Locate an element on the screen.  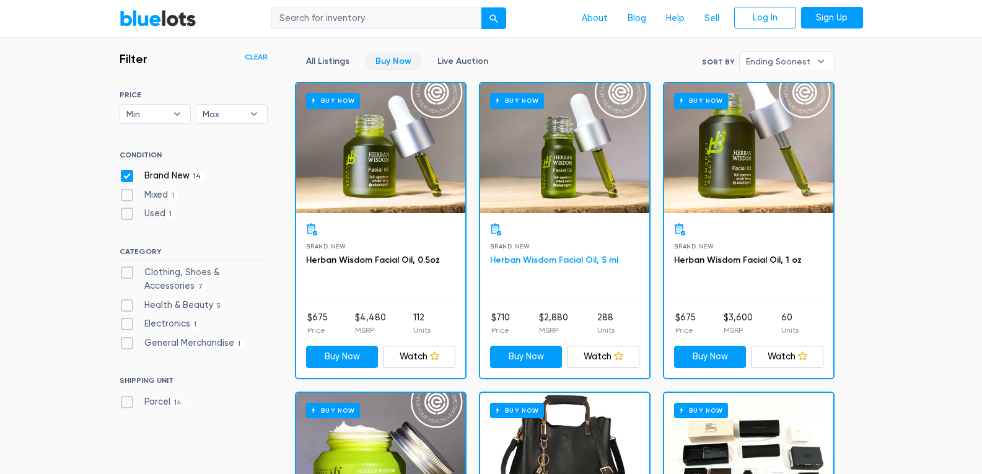
li: 60 is located at coordinates (790, 323).